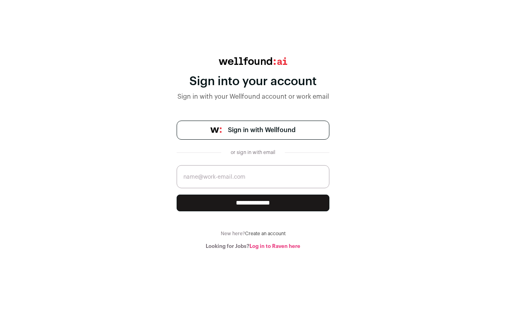 Image resolution: width=506 pixels, height=310 pixels. I want to click on input: name@work-email.com, so click(253, 177).